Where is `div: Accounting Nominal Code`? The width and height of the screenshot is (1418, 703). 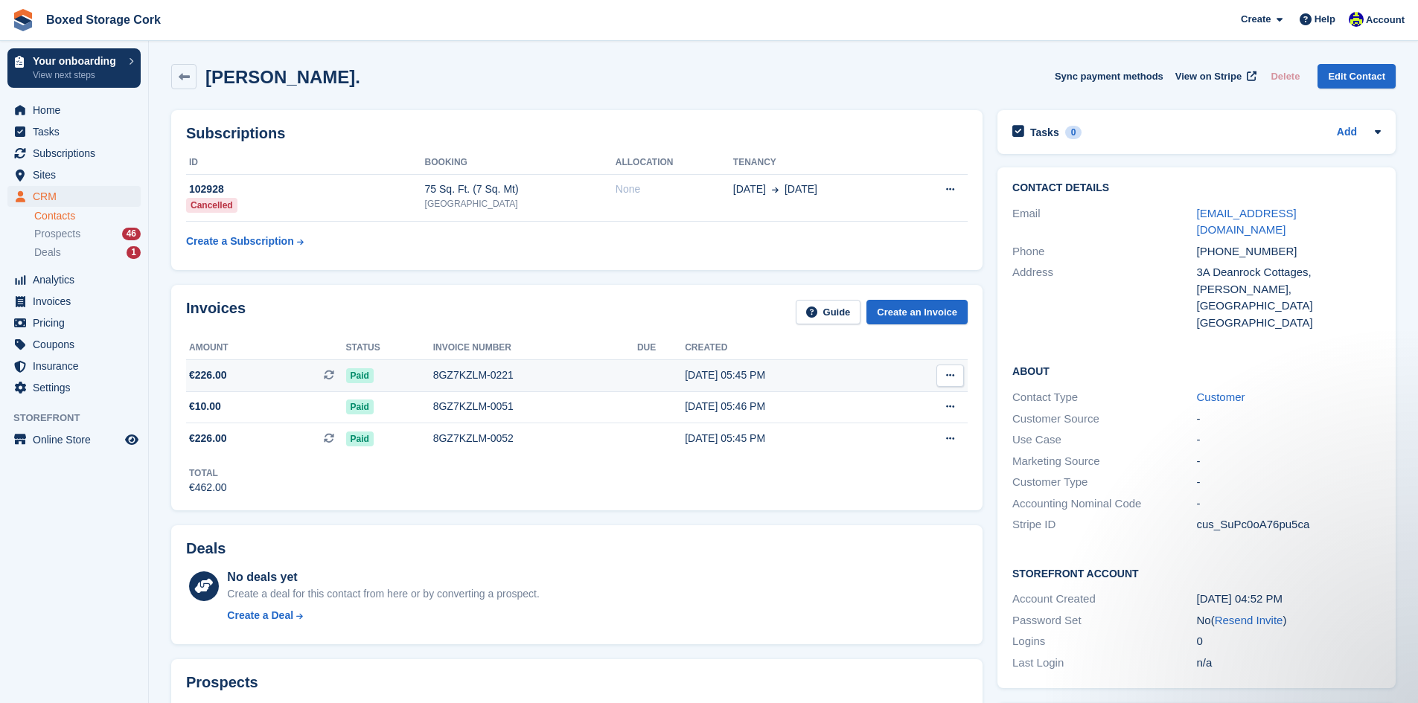 div: Accounting Nominal Code is located at coordinates (1104, 504).